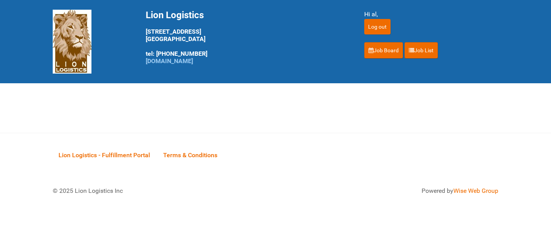 The width and height of the screenshot is (551, 237). I want to click on div: Hi al,, so click(432, 14).